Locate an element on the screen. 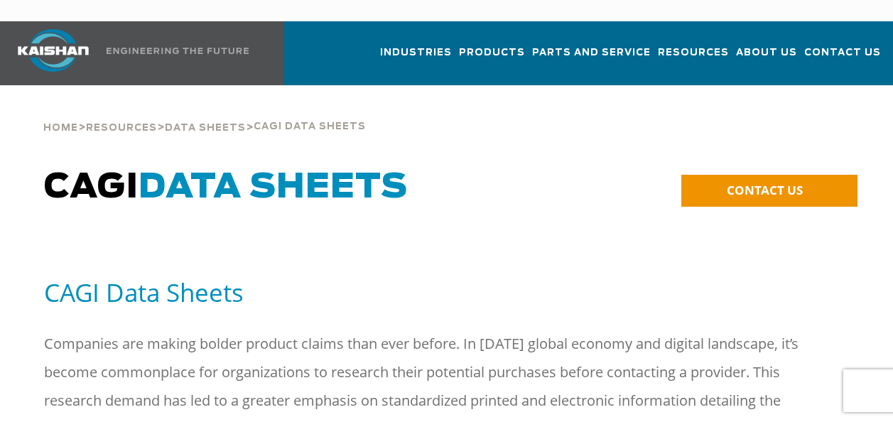 The image size is (893, 422). a: Products is located at coordinates (492, 58).